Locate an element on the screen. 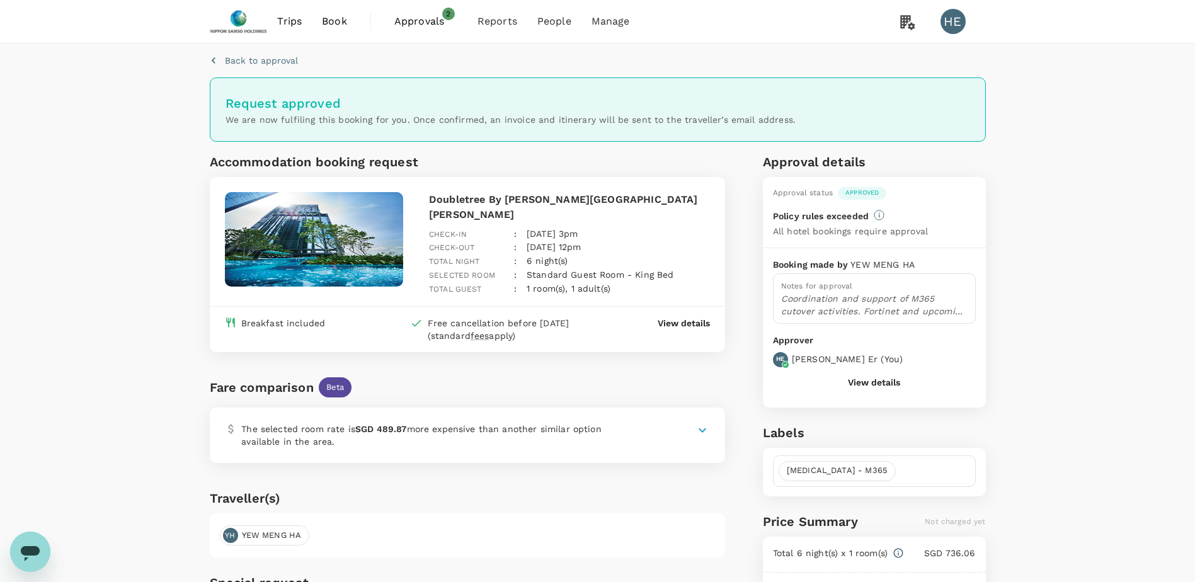 This screenshot has height=582, width=1195. p: Approver is located at coordinates (874, 340).